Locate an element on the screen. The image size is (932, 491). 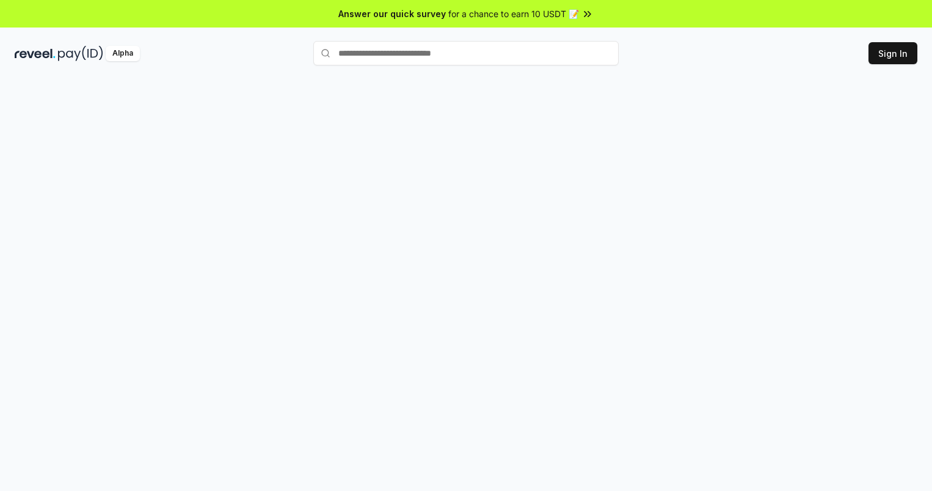
span: for a chance to earn 10 USDT 📝 is located at coordinates (514, 13).